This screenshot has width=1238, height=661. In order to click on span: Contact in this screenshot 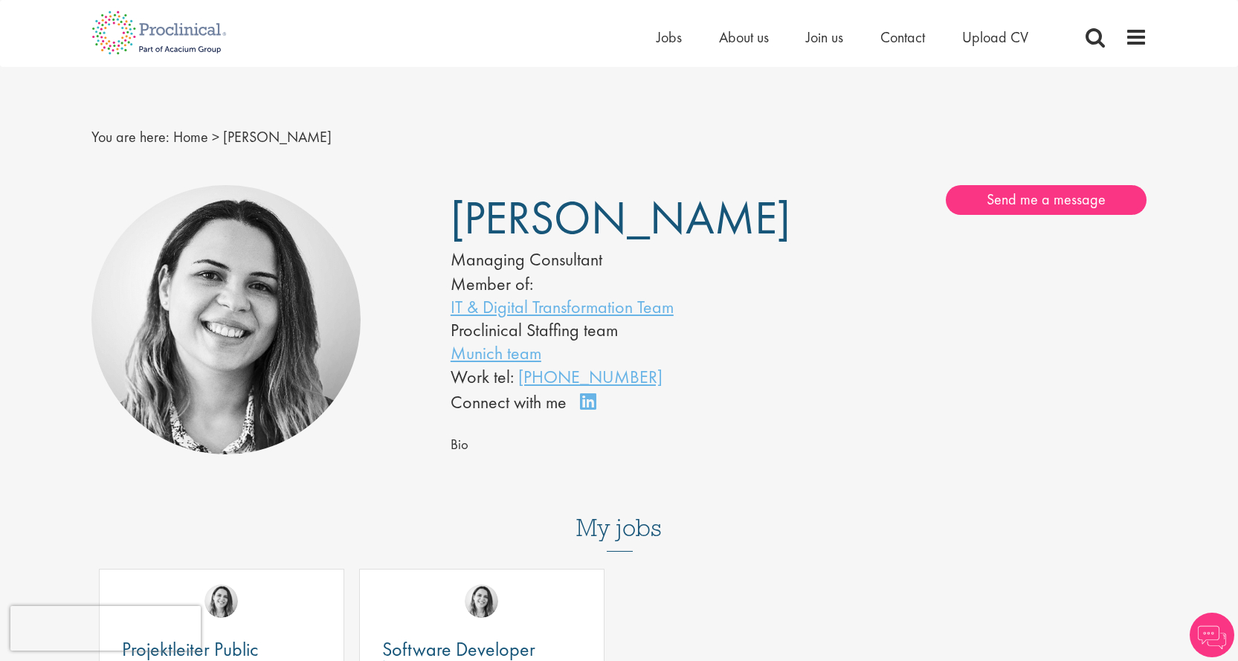, I will do `click(902, 37)`.